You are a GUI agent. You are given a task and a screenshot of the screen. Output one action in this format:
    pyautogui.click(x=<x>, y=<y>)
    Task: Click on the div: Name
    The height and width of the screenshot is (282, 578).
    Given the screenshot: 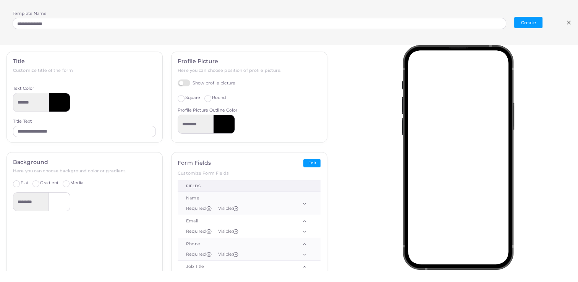 What is the action you would take?
    pyautogui.click(x=233, y=198)
    